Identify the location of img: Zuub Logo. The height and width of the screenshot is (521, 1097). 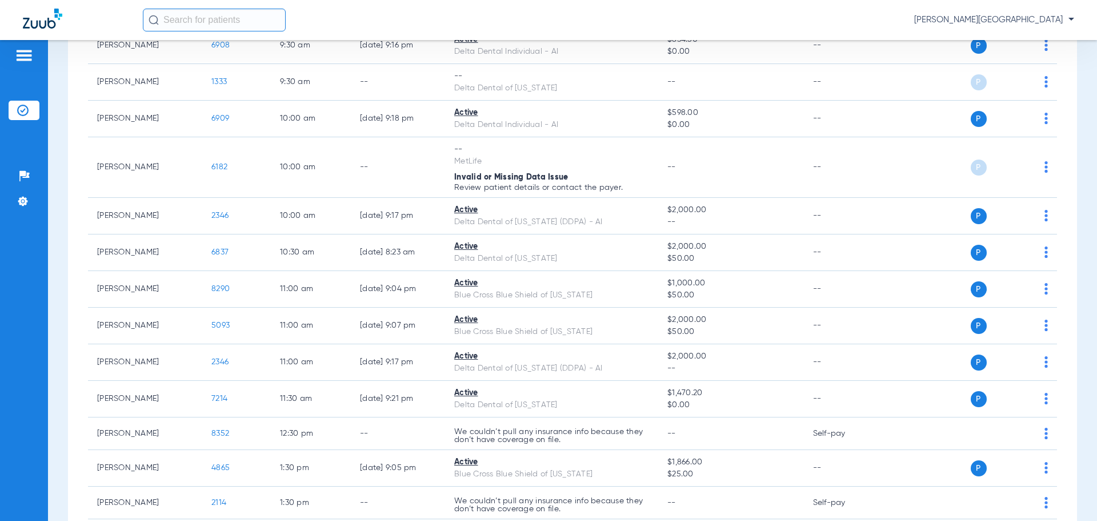
(42, 18).